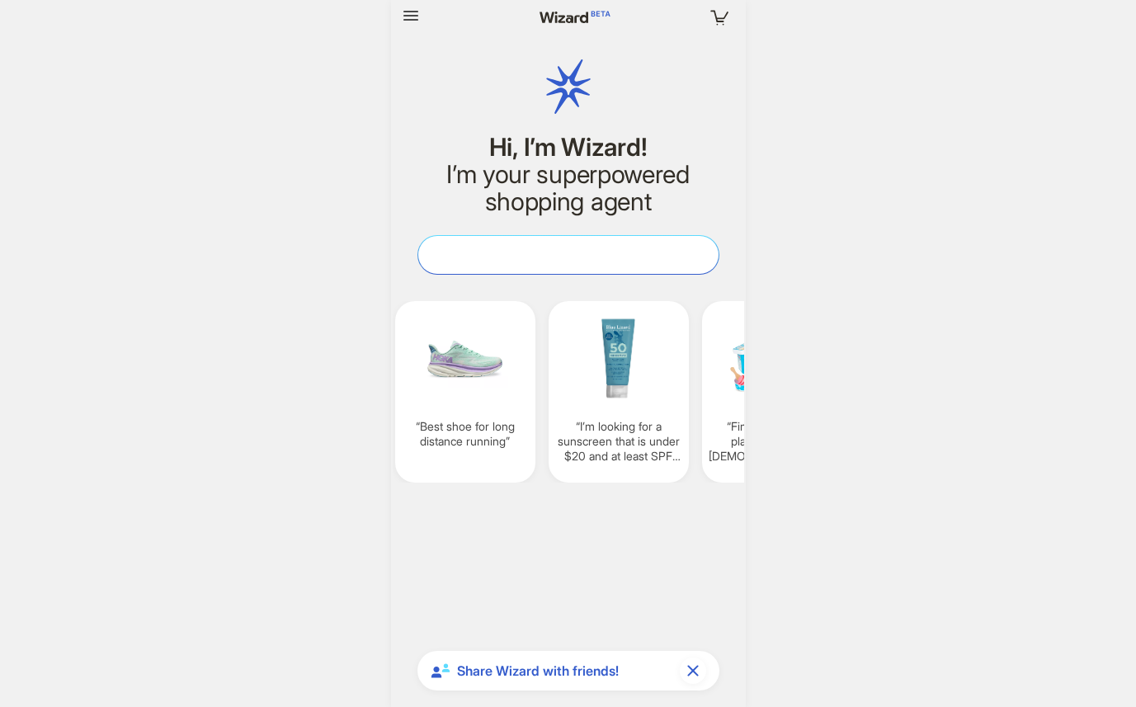  Describe the element at coordinates (772, 358) in the screenshot. I see `img: Find%20me%20pretend%20play%20toys%20for%20my%203yr%20old-5ad6069d.png` at that location.